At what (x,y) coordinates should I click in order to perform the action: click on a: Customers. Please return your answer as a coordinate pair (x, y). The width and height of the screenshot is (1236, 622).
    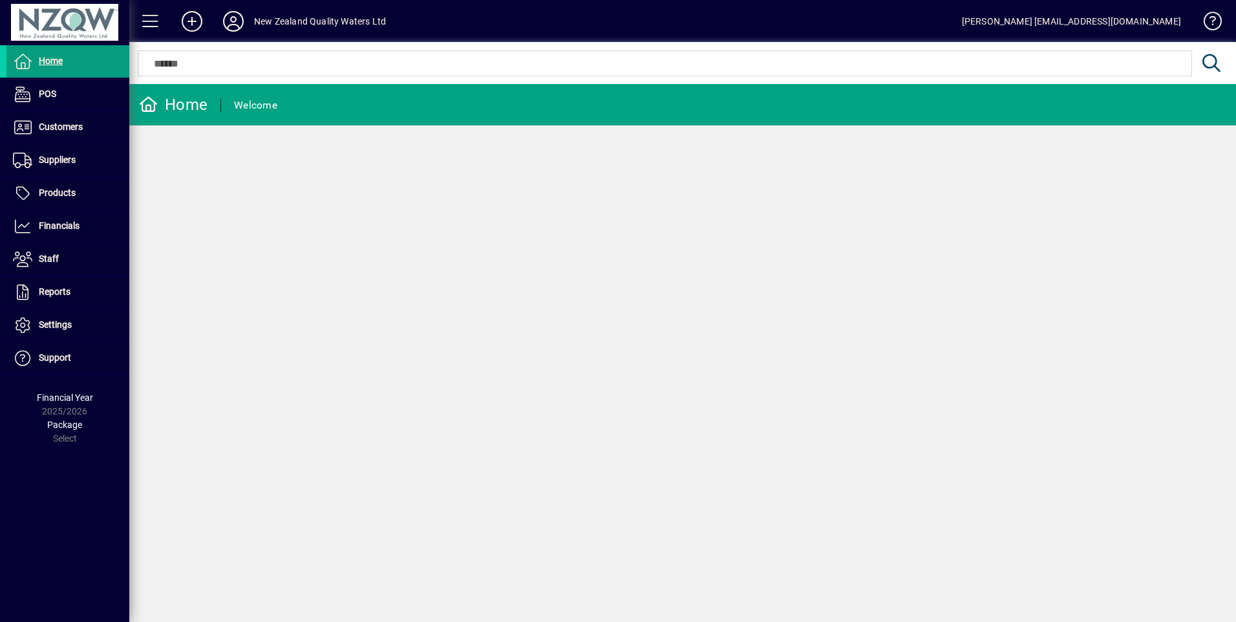
    Looking at the image, I should click on (68, 127).